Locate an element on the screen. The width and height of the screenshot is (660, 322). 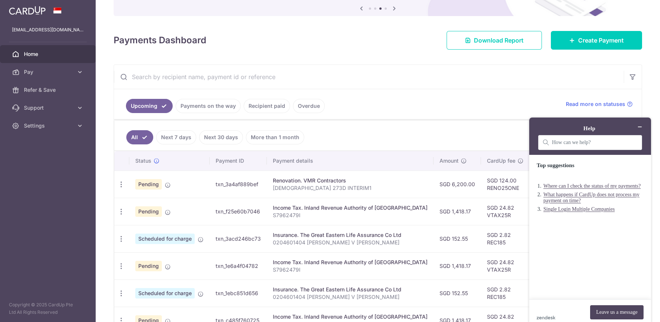
svg: How can we help? is located at coordinates (26, 34).